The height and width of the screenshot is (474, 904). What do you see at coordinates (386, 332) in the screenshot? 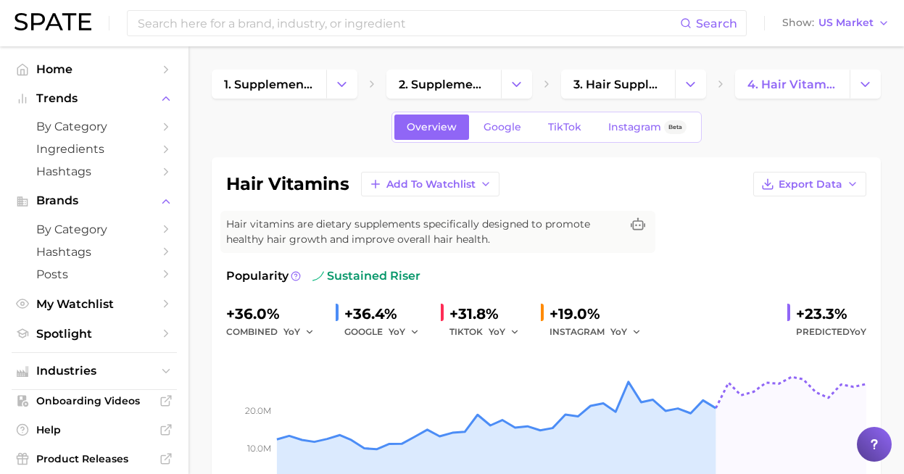
I see `div: GOOGLE` at bounding box center [386, 332].